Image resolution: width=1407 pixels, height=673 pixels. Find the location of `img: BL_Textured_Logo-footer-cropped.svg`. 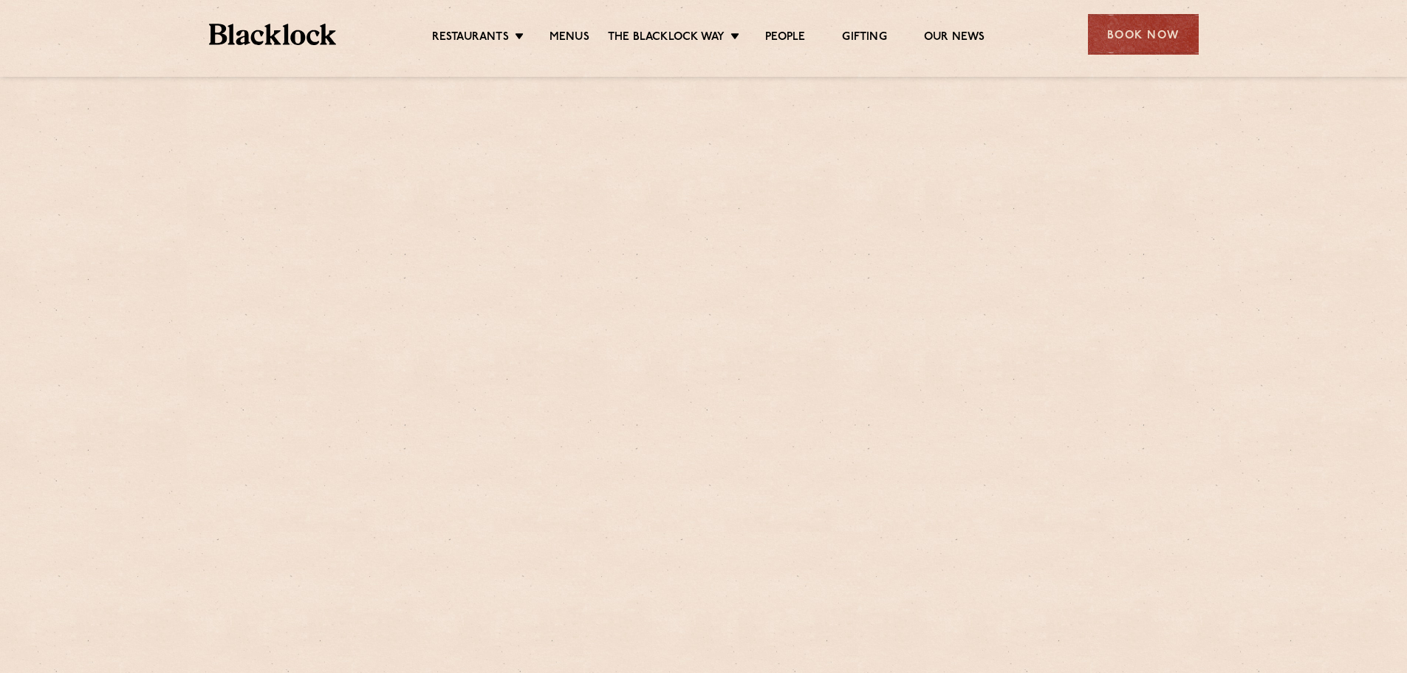

img: BL_Textured_Logo-footer-cropped.svg is located at coordinates (272, 34).